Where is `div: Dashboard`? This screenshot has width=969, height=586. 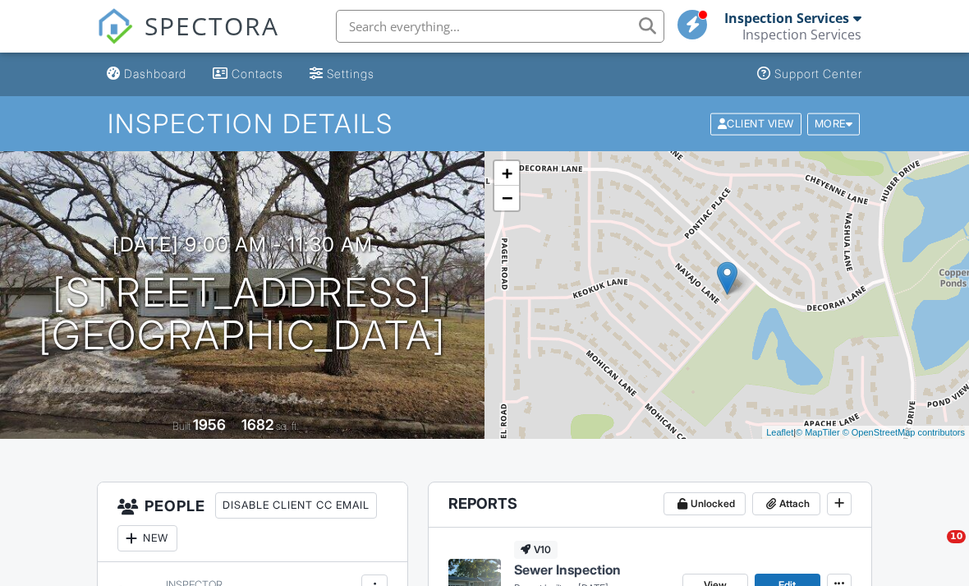 div: Dashboard is located at coordinates (155, 73).